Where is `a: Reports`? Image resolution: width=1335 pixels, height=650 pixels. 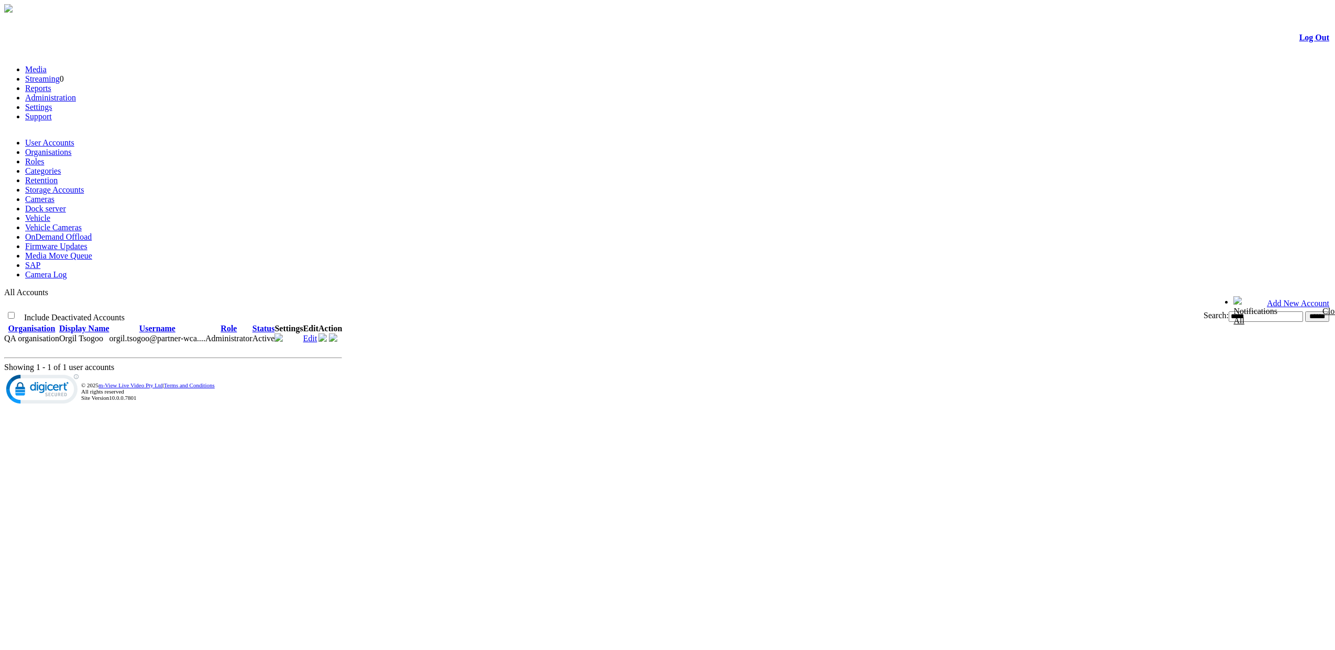
a: Reports is located at coordinates (38, 88).